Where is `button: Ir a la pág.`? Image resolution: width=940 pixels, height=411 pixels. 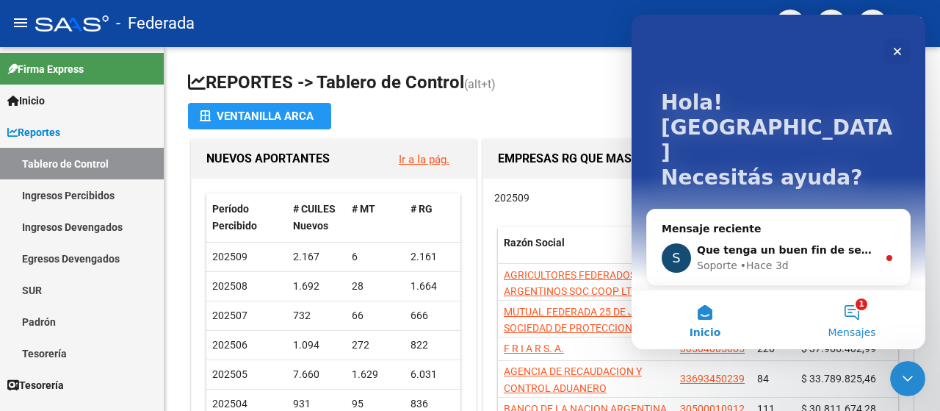 button: Ir a la pág. is located at coordinates (424, 159).